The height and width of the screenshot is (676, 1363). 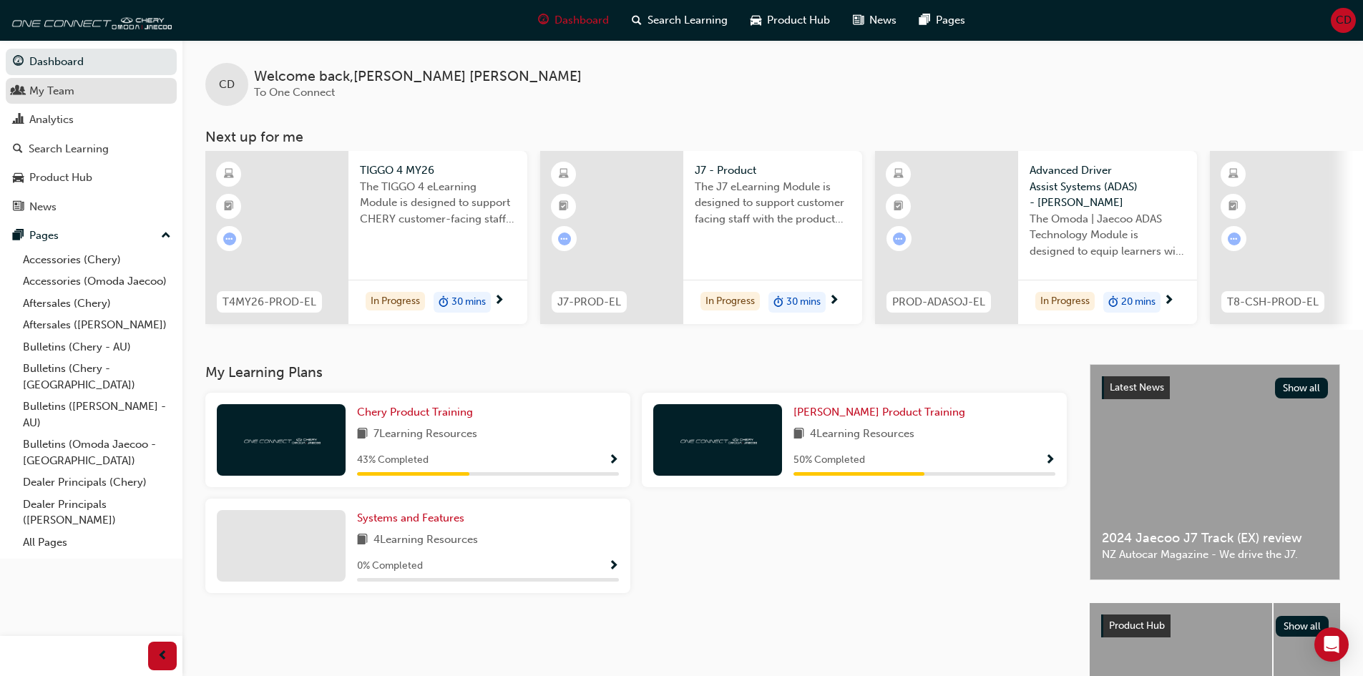 I want to click on a: car-iconProduct Hub, so click(x=790, y=20).